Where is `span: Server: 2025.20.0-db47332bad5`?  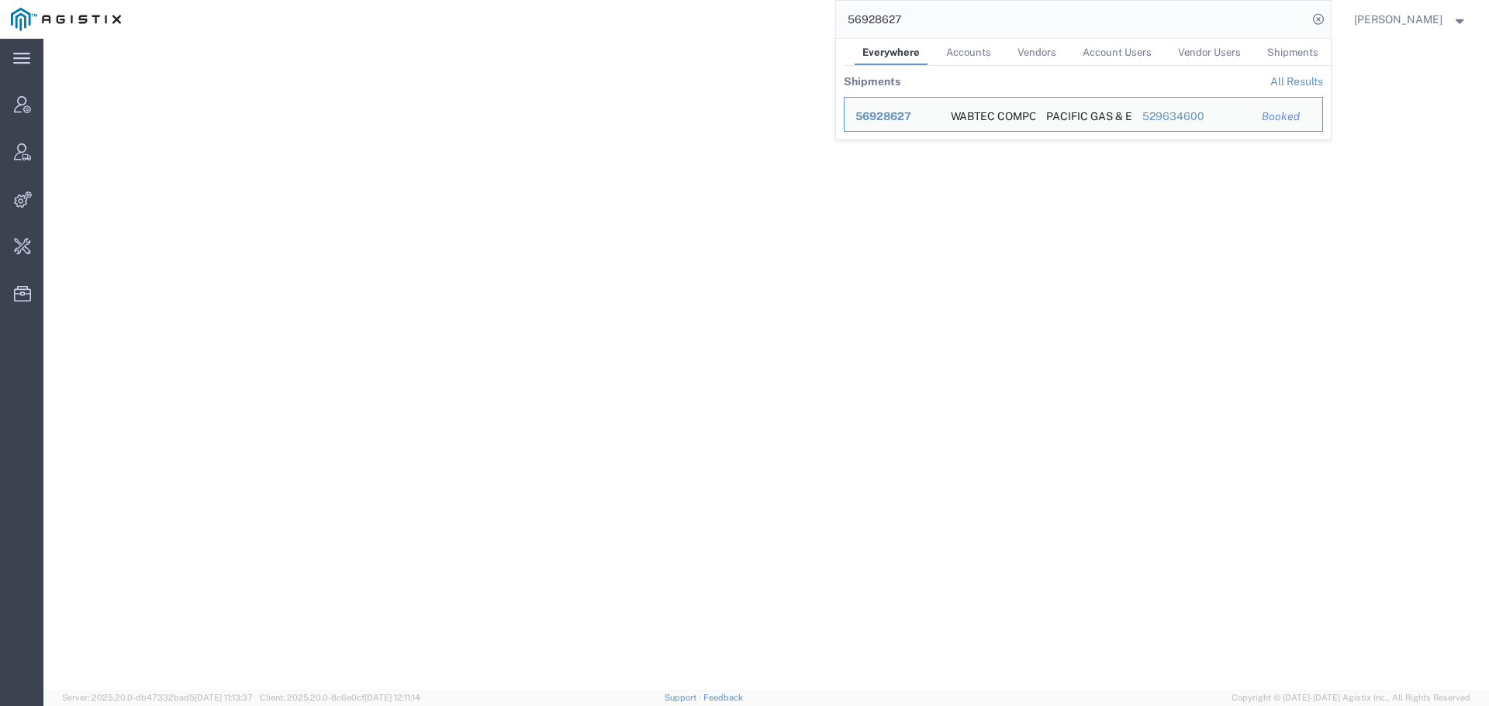
span: Server: 2025.20.0-db47332bad5 is located at coordinates (157, 698).